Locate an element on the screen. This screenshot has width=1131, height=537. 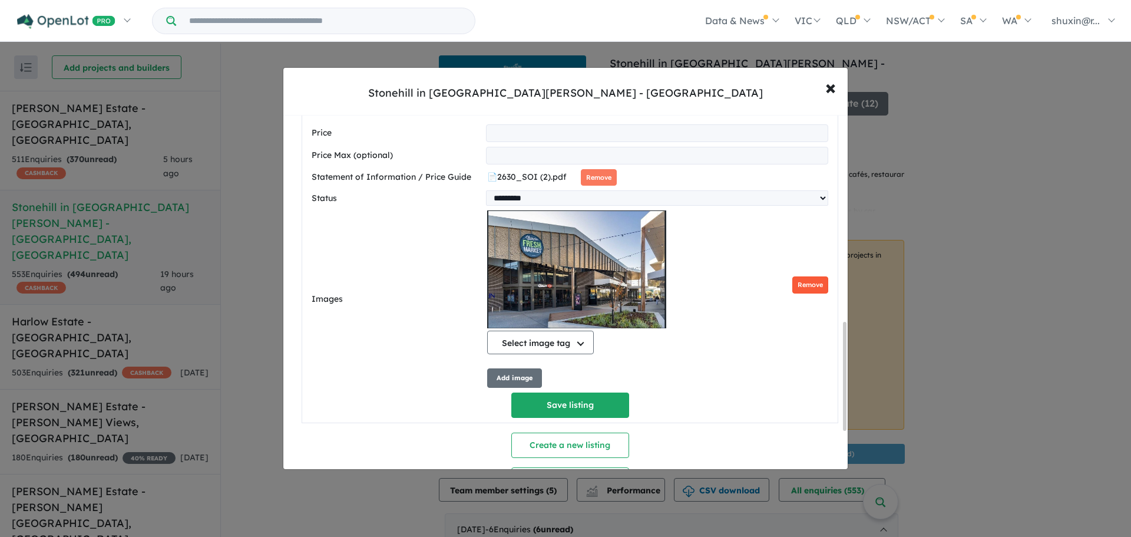
button: Re-order listings is located at coordinates (570, 479).